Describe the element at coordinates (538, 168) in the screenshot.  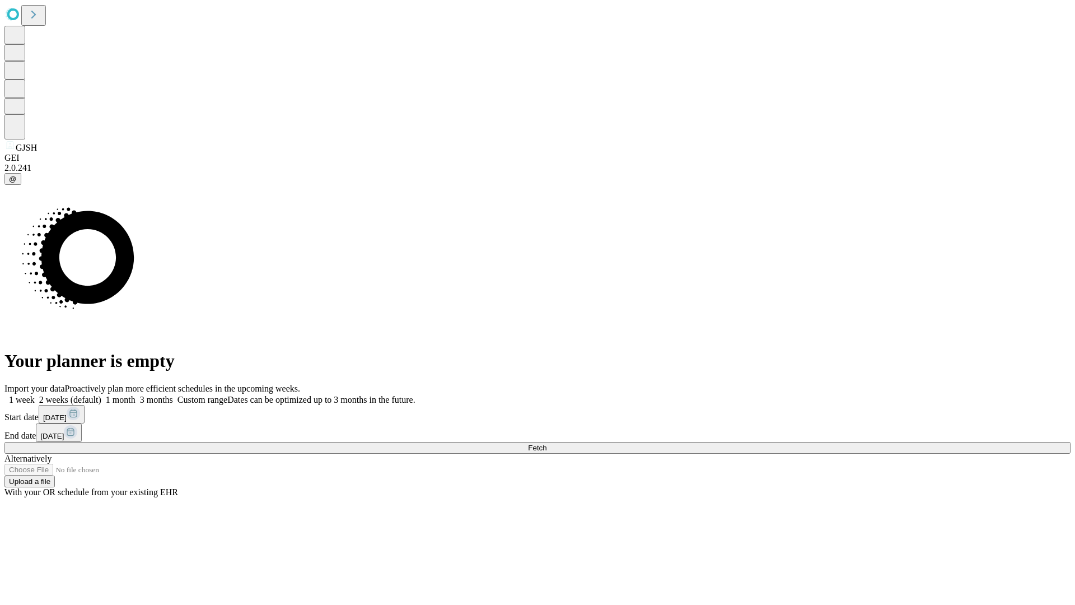
I see `div: 2.0.241` at that location.